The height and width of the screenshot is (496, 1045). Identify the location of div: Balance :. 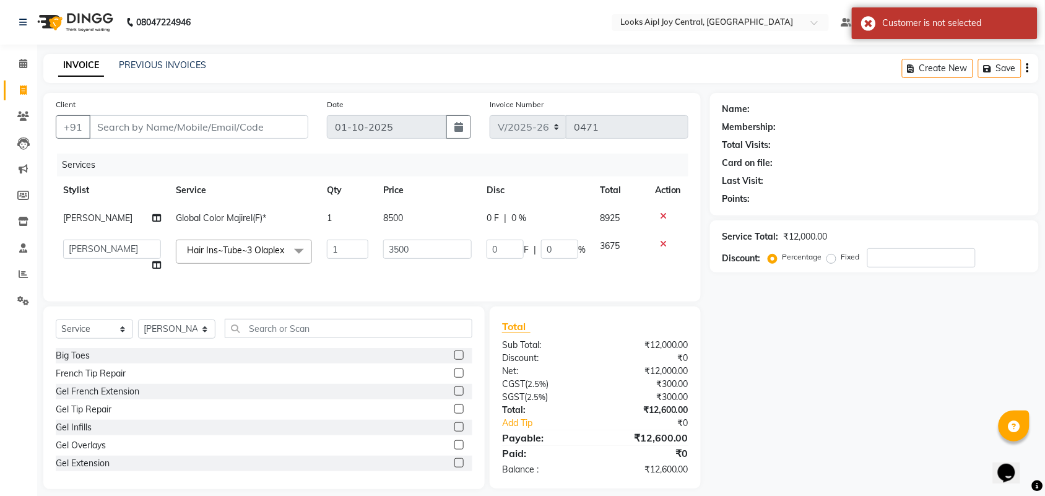
(544, 469).